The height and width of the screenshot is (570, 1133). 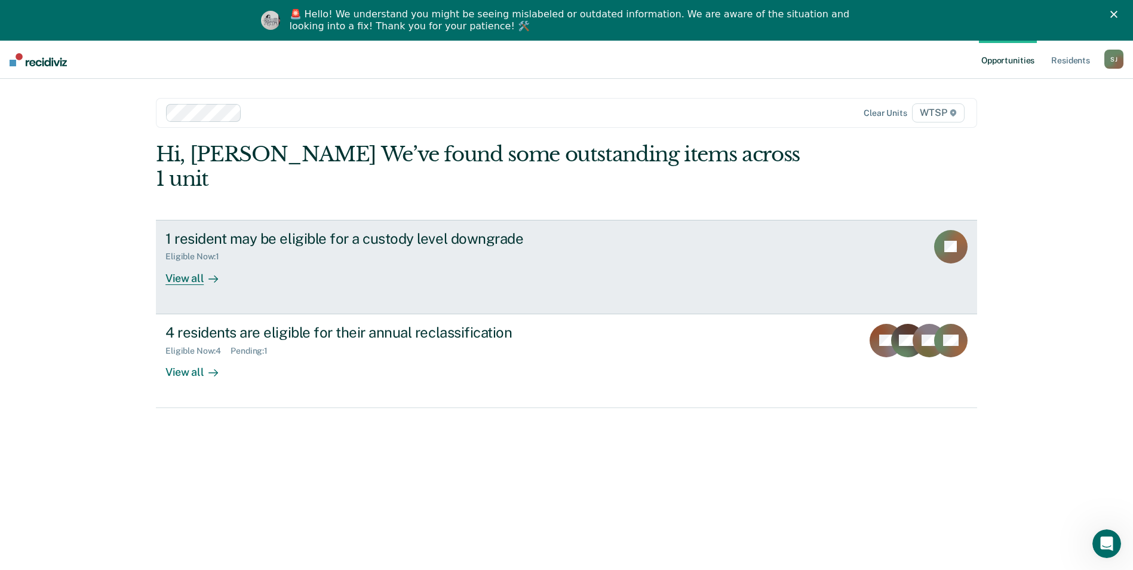 I want to click on a: Residents, so click(x=1070, y=60).